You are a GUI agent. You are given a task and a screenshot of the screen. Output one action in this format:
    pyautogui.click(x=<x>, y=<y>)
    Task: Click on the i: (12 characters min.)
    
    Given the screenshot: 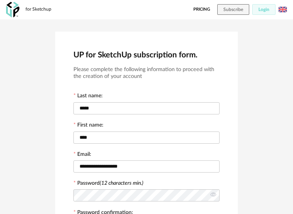 What is the action you would take?
    pyautogui.click(x=121, y=183)
    